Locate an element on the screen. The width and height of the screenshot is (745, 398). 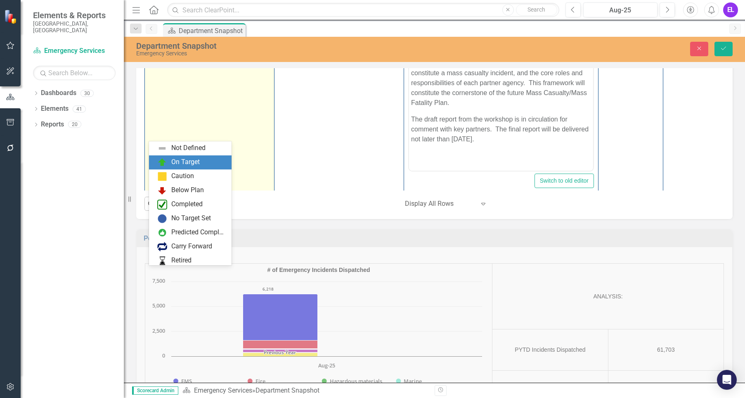
img: Carry Forward is located at coordinates (162, 246).